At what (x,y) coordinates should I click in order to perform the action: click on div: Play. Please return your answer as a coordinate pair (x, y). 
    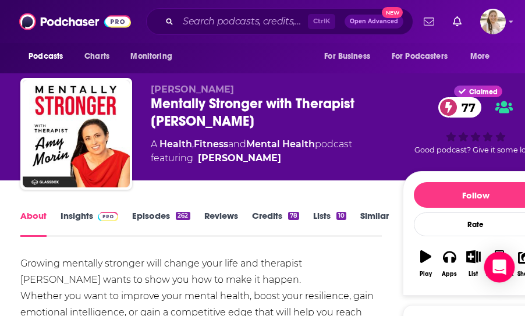
    Looking at the image, I should click on (426, 274).